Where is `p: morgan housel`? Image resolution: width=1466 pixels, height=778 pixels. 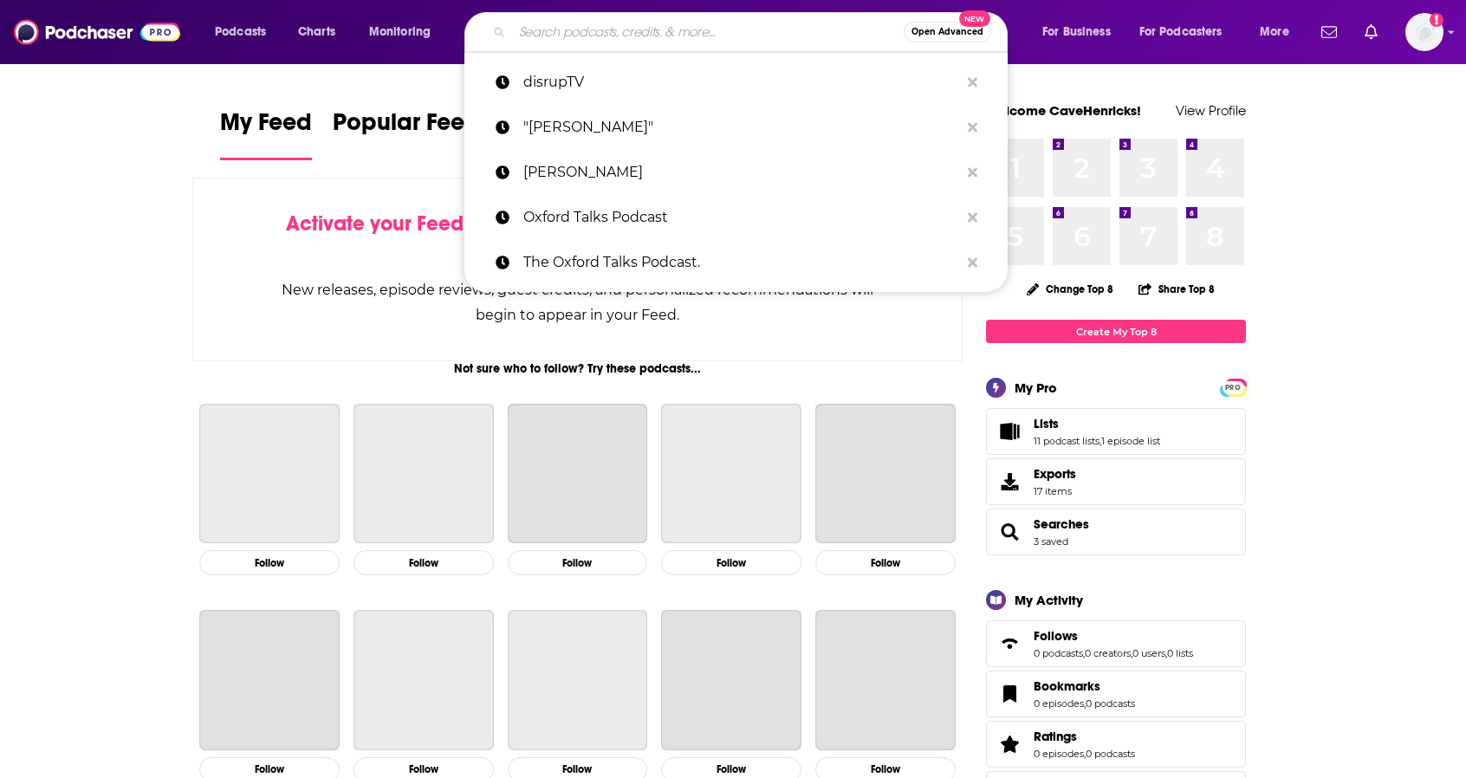 p: morgan housel is located at coordinates (741, 172).